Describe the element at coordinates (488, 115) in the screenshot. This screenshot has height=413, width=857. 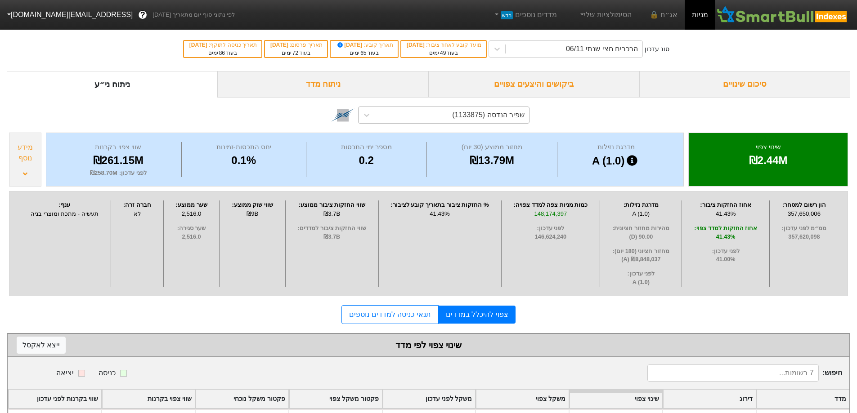
I see `div: שפיר הנדסה (1133875)` at that location.